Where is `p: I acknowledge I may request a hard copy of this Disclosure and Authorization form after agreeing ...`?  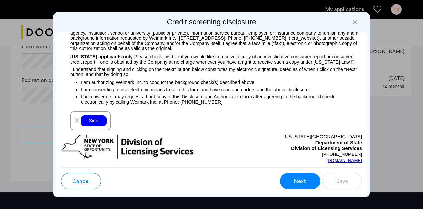 p: I acknowledge I may request a hard copy of this Disclosure and Authorization form after agreeing ... is located at coordinates (221, 99).